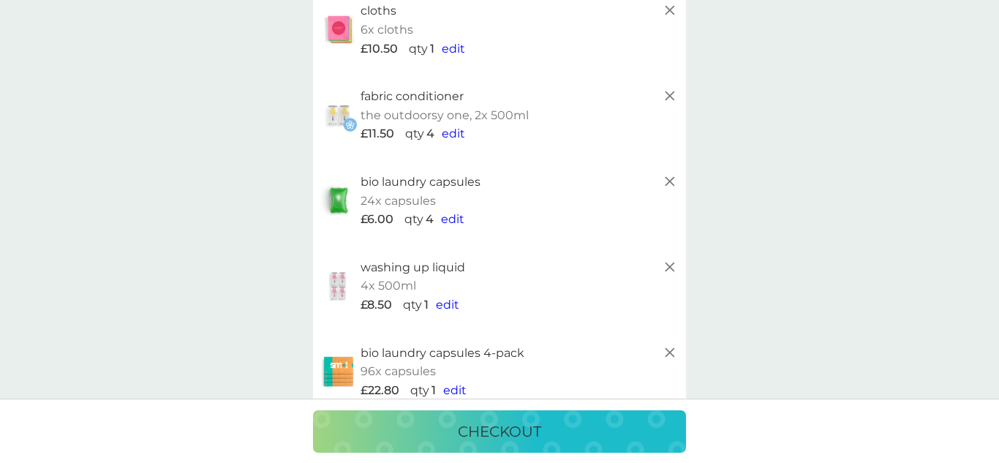 The height and width of the screenshot is (463, 999). Describe the element at coordinates (379, 49) in the screenshot. I see `span: £10.50` at that location.